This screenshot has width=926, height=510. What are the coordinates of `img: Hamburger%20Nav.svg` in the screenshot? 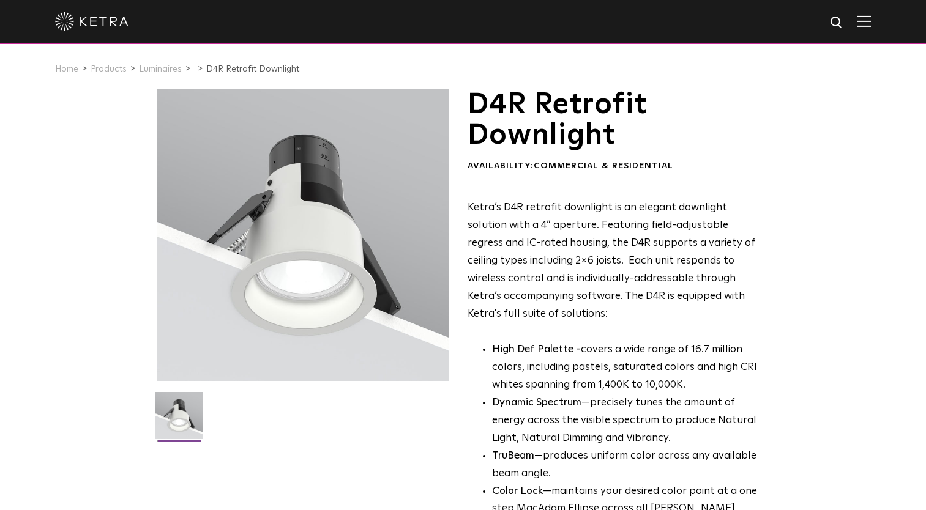 It's located at (864, 21).